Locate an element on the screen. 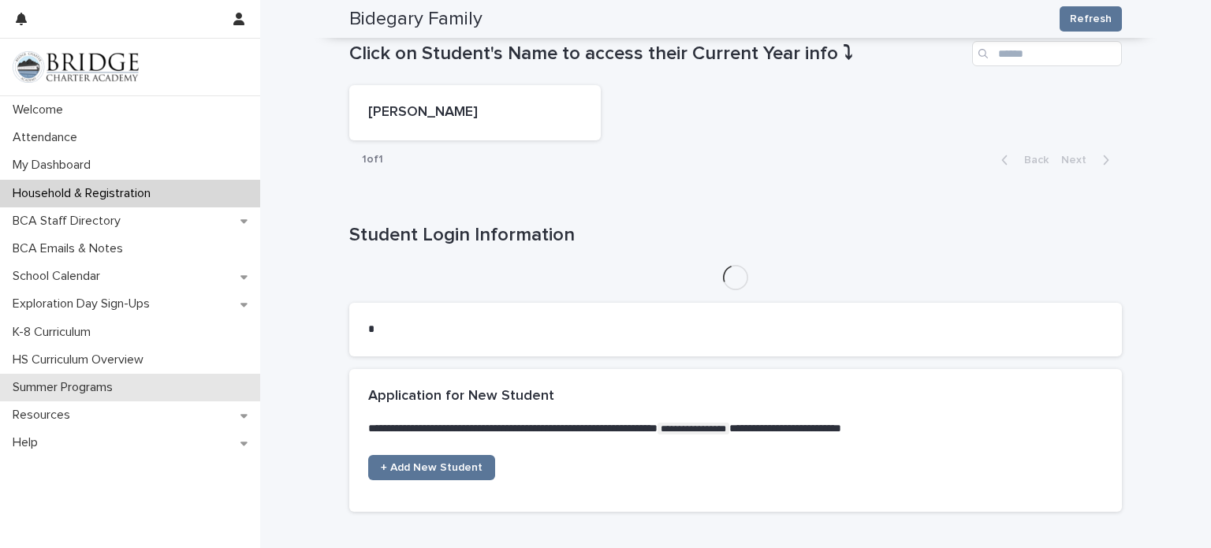 The image size is (1211, 548). p: 1 of 1 is located at coordinates (372, 159).